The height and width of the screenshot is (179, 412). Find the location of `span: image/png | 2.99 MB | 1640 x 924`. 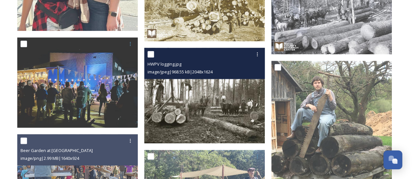

span: image/png | 2.99 MB | 1640 x 924 is located at coordinates (50, 159).